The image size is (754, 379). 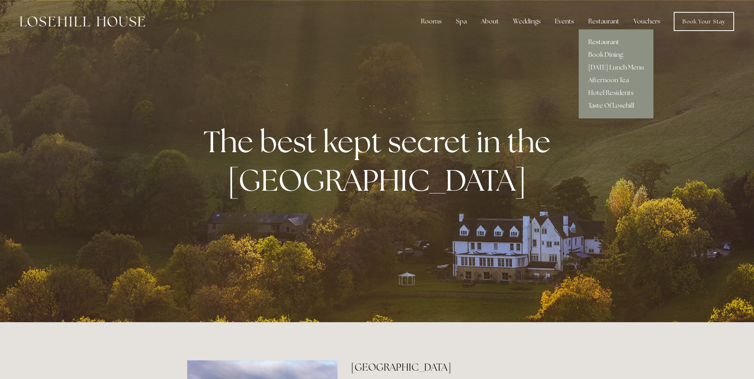 What do you see at coordinates (527, 21) in the screenshot?
I see `div: Weddings` at bounding box center [527, 21].